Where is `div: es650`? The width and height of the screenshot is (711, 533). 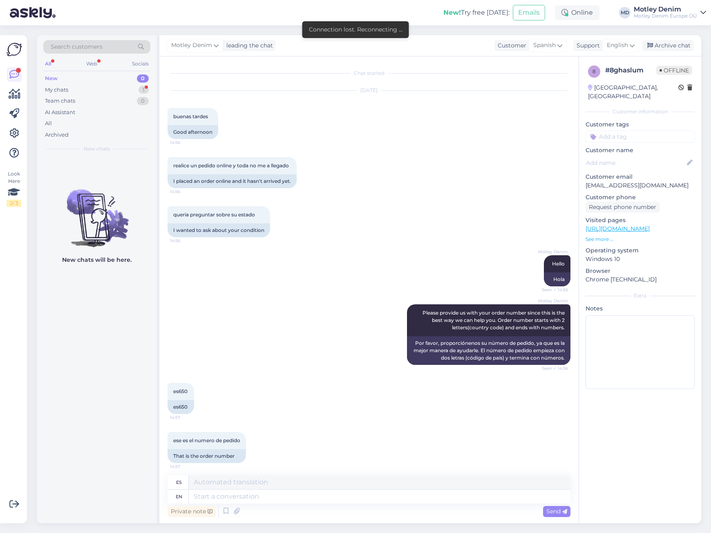
div: es650 is located at coordinates (181, 407).